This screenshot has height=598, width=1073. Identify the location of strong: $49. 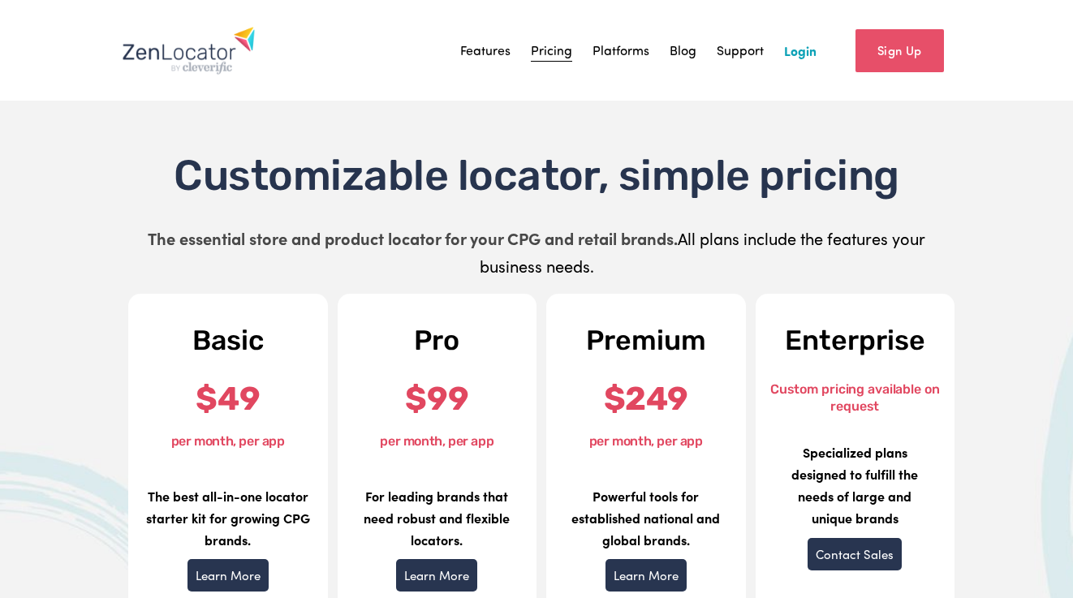
(227, 398).